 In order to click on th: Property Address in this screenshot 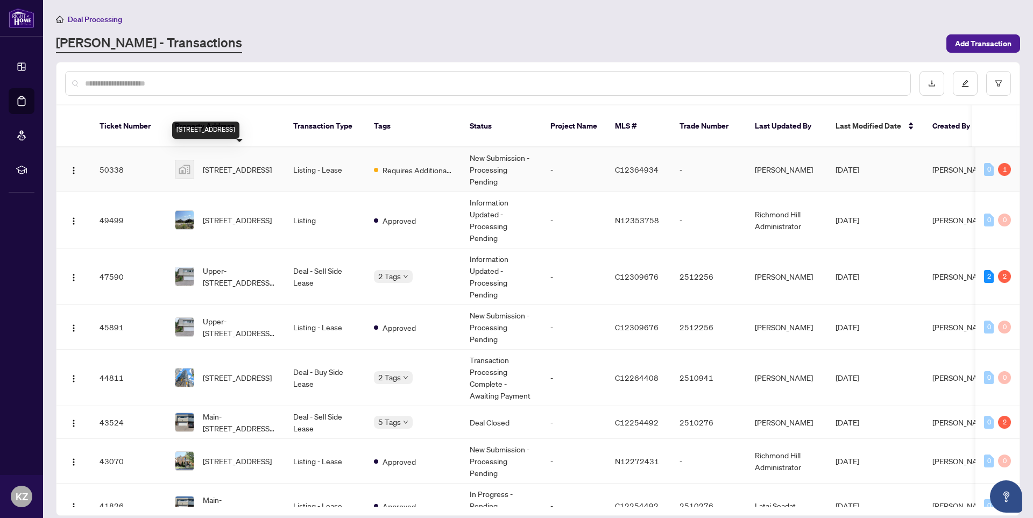, I will do `click(226, 126)`.